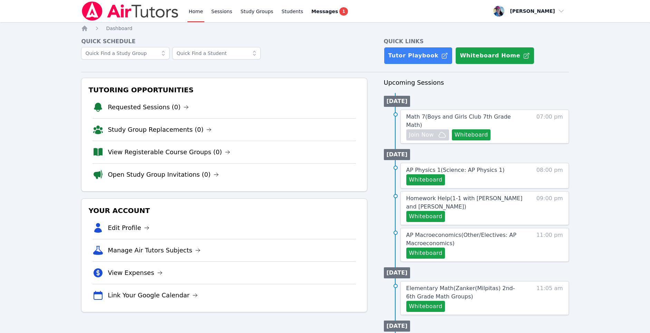 The image size is (650, 333). What do you see at coordinates (495, 56) in the screenshot?
I see `button: Whiteboard Home` at bounding box center [495, 56].